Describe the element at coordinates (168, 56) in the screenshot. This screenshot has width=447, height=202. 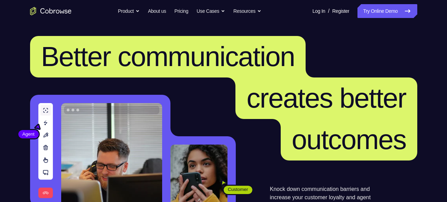
I see `span: Better communication` at that location.